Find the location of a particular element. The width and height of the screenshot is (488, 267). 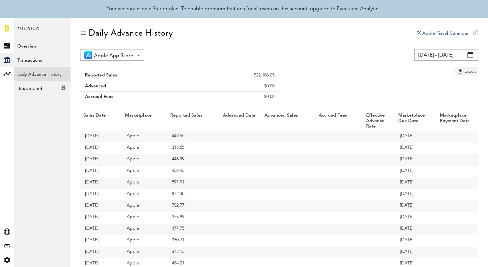

th: Marketplace Due Date is located at coordinates (416, 121).